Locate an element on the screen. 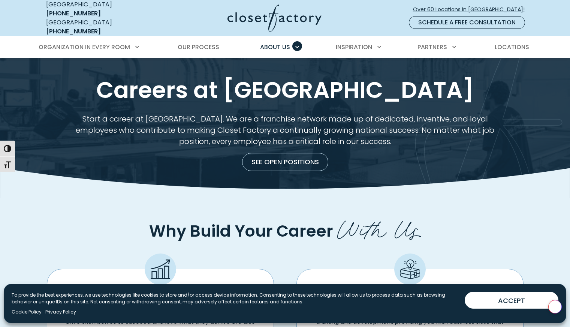 The height and width of the screenshot is (327, 570). a: Privacy Policy is located at coordinates (61, 312).